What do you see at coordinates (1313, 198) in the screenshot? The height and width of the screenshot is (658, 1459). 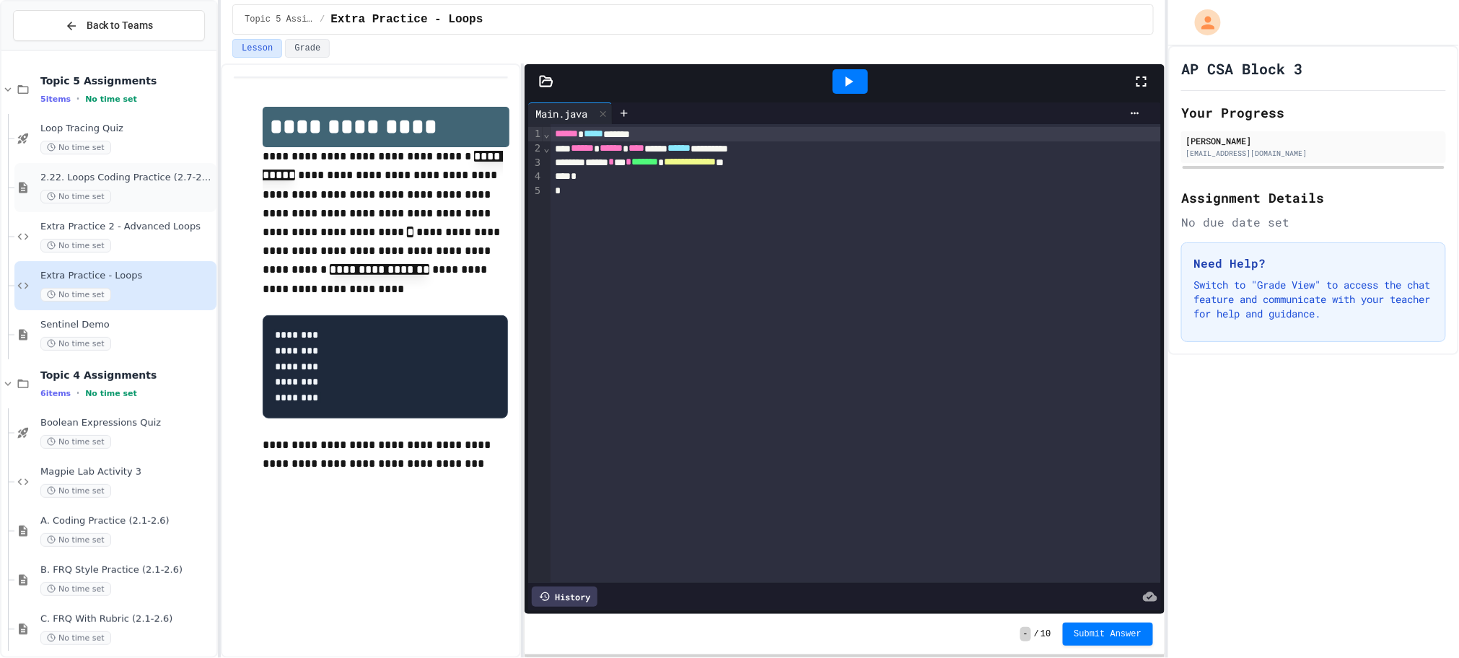 I see `h2: Assignment Details` at bounding box center [1313, 198].